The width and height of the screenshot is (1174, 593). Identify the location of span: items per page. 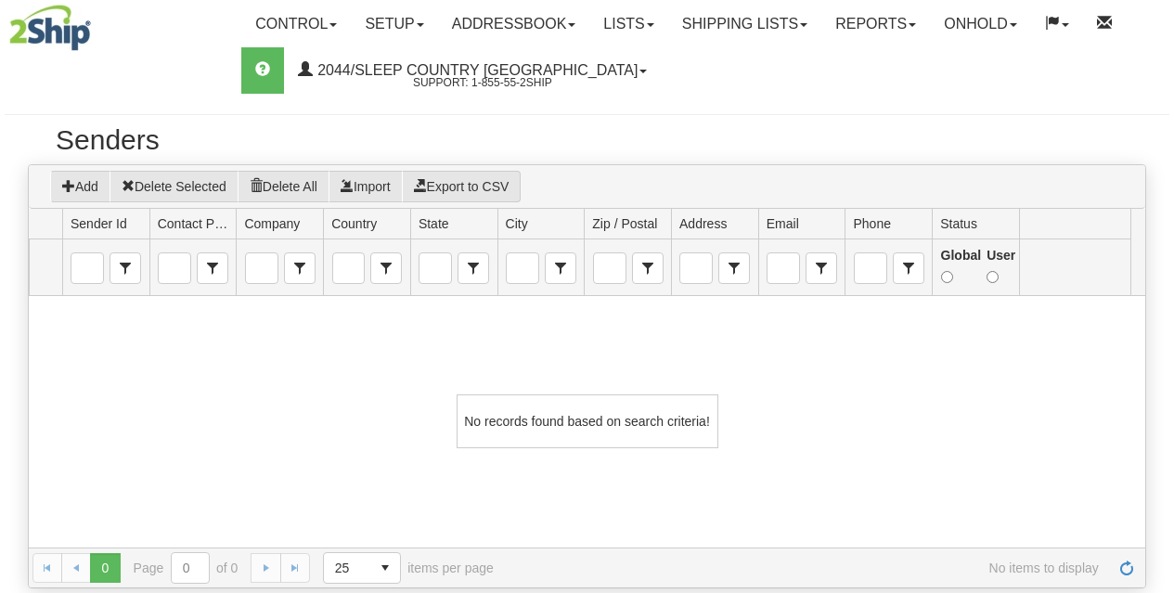
(408, 568).